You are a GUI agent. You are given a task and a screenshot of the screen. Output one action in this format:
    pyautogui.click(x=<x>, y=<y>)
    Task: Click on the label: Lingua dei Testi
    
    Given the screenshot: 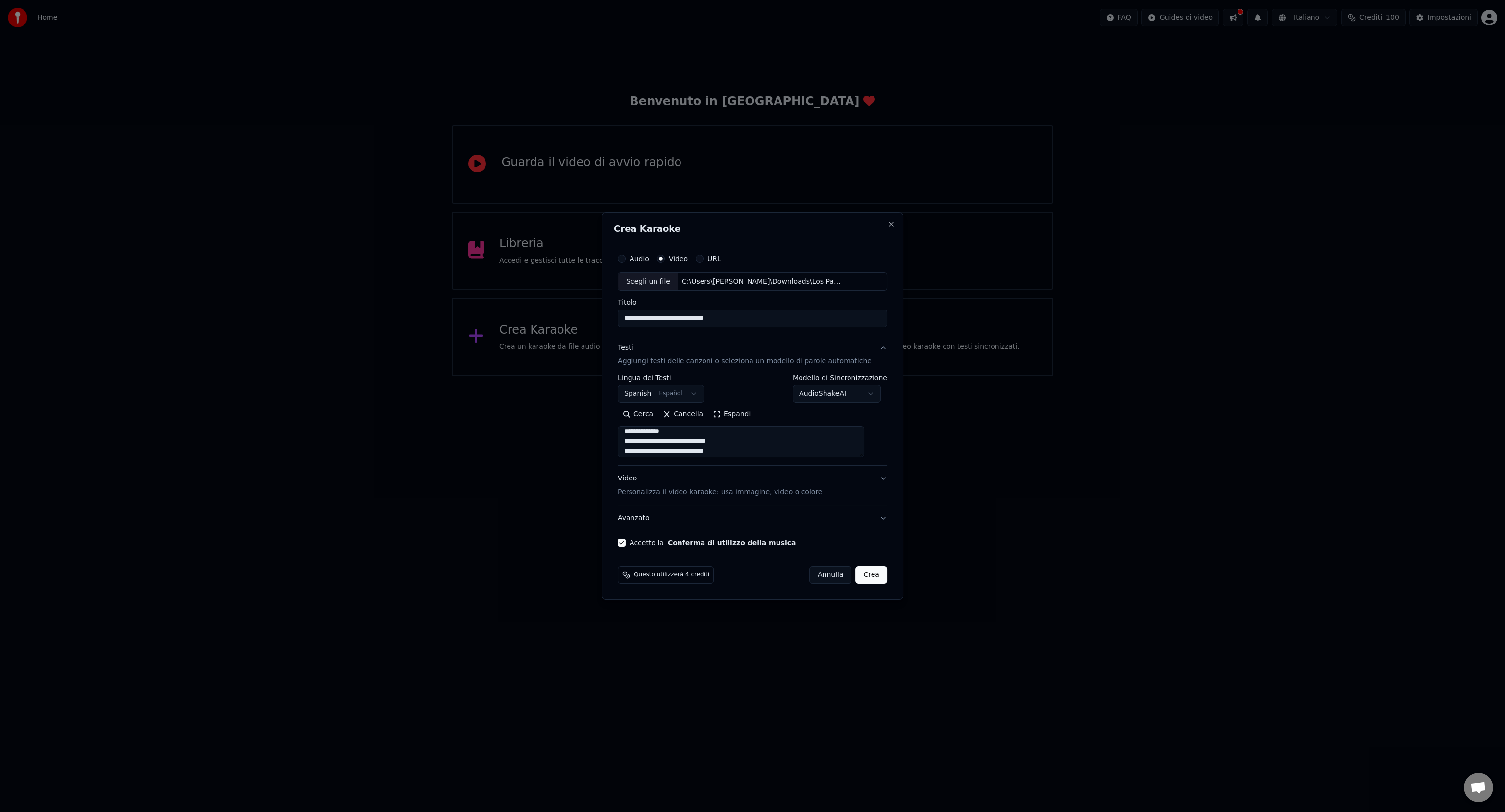 What is the action you would take?
    pyautogui.click(x=661, y=378)
    